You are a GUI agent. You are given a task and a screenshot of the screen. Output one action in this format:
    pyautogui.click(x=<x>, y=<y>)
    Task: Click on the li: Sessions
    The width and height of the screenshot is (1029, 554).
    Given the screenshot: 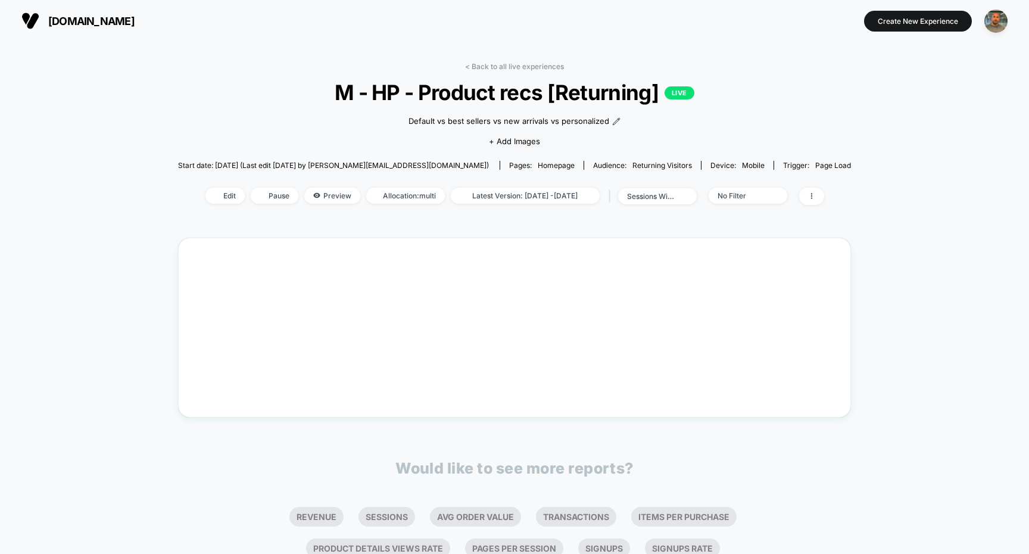 What is the action you would take?
    pyautogui.click(x=387, y=516)
    